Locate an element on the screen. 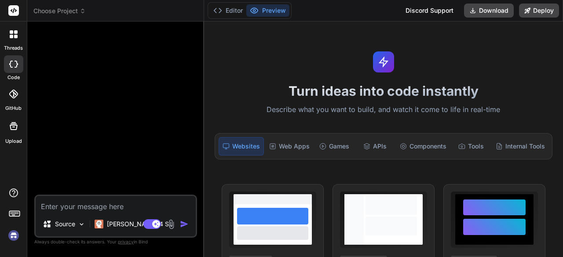  button: Editor is located at coordinates (228, 11).